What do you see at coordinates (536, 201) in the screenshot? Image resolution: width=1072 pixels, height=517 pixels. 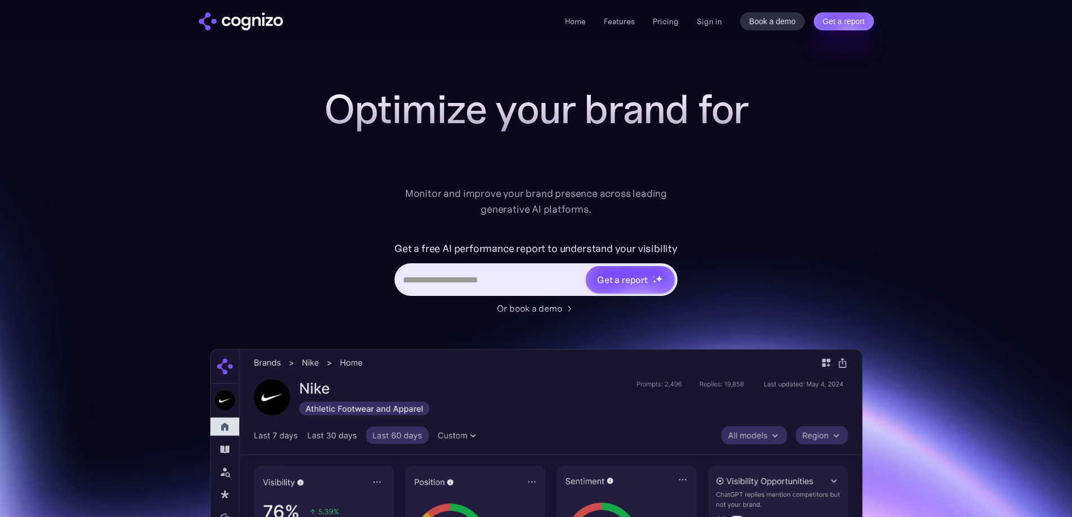 I see `div: Monitor and improve your brand presence across leading generative AI platforms.` at bounding box center [536, 201].